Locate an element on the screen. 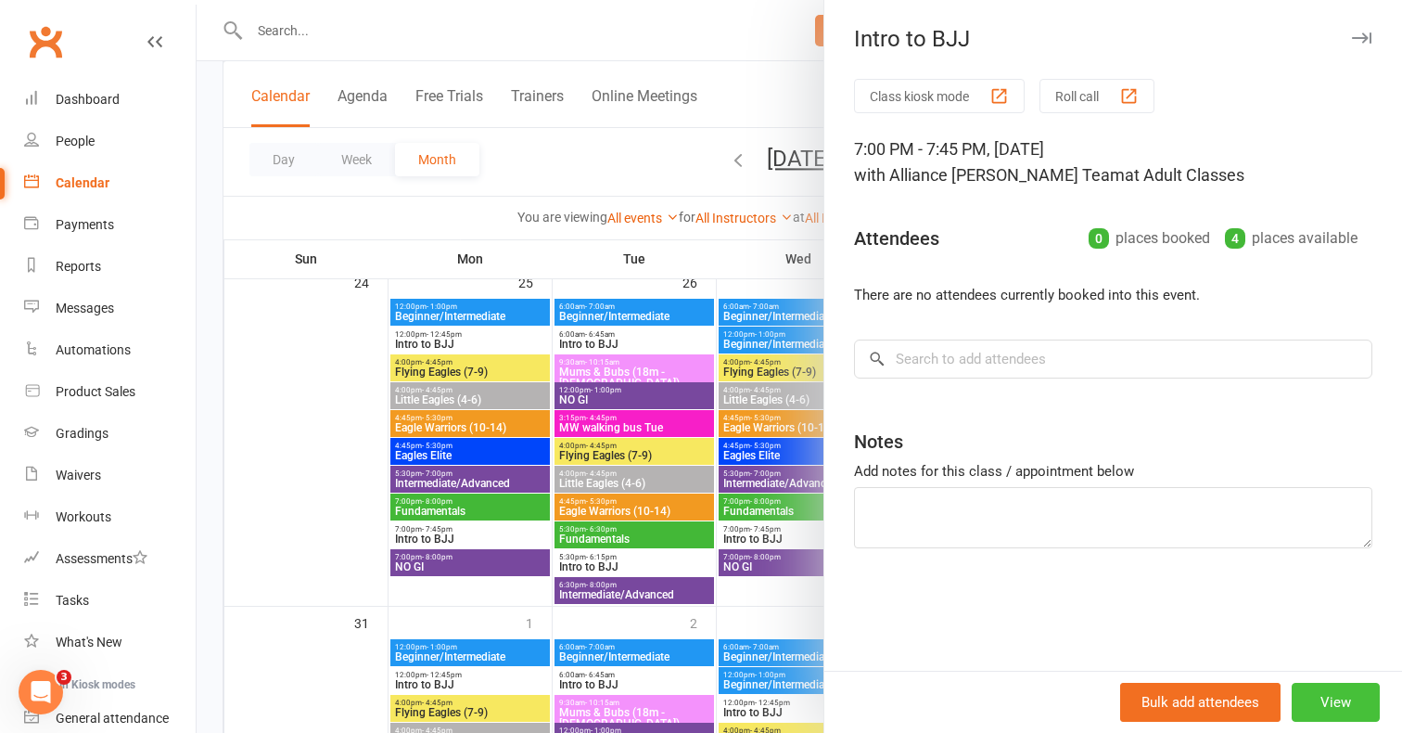 This screenshot has height=733, width=1402. a: Dashboard is located at coordinates (109, 99).